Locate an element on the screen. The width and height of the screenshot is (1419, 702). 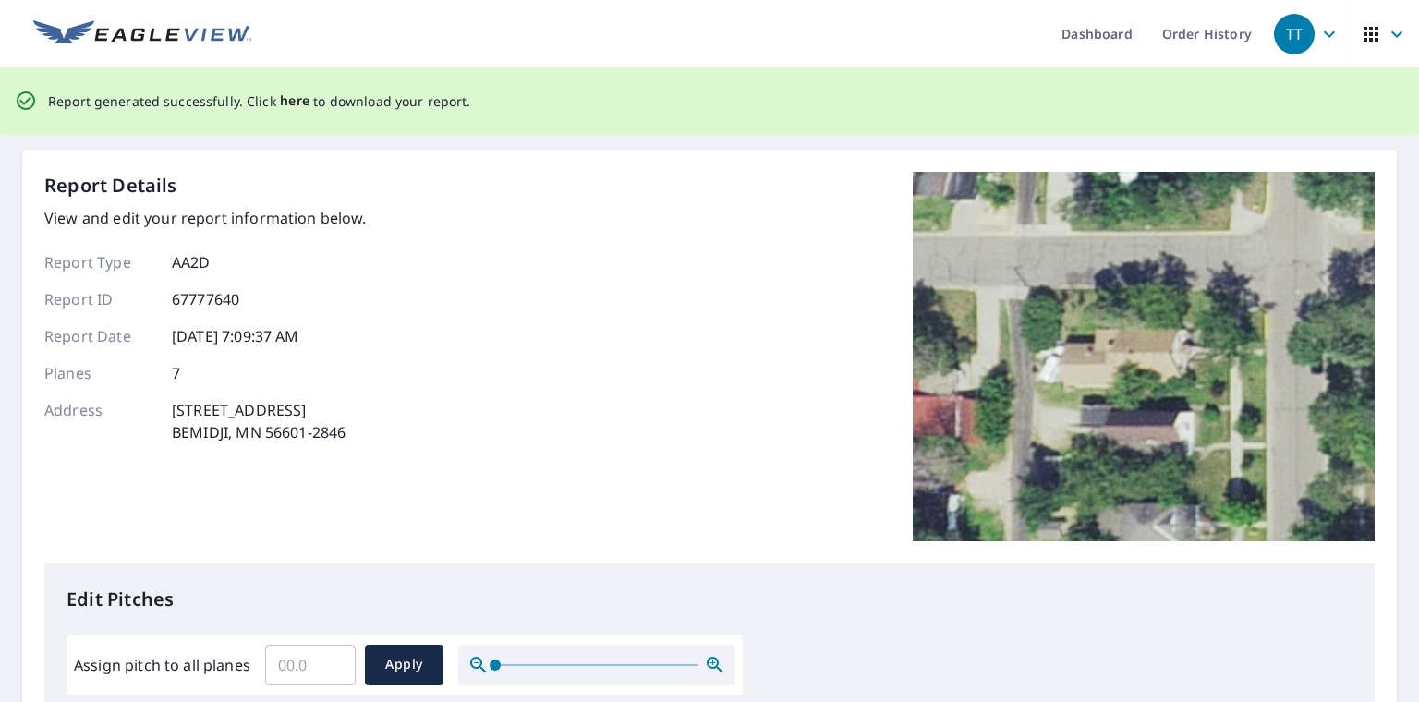
p: Address is located at coordinates (100, 421).